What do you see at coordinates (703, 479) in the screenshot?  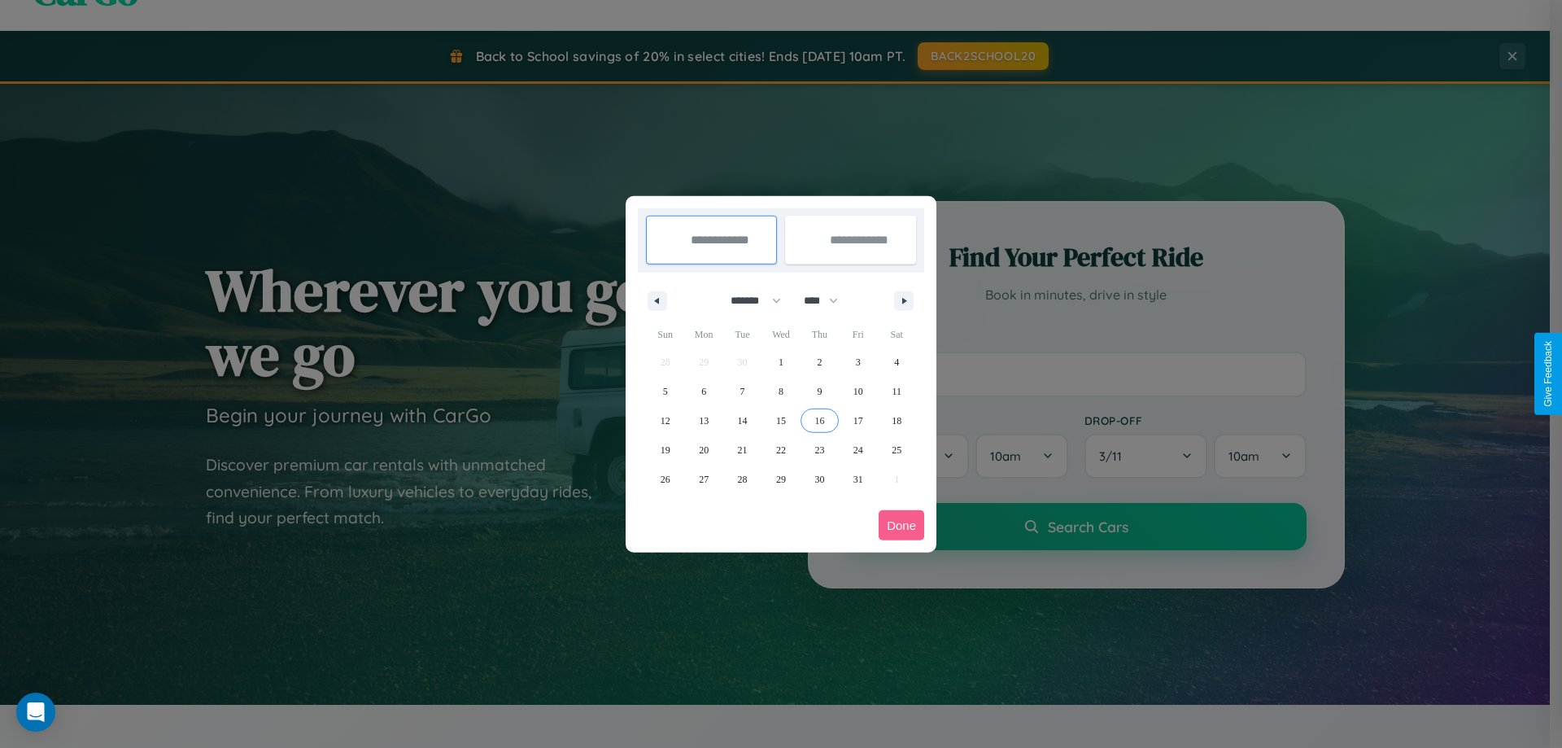 I see `button: 27` at bounding box center [703, 479].